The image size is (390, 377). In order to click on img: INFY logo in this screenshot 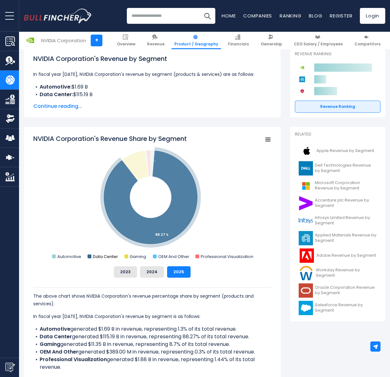, I will do `click(306, 220)`.